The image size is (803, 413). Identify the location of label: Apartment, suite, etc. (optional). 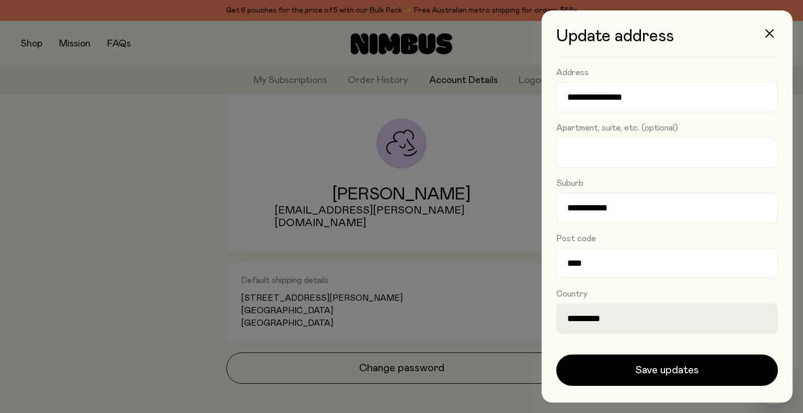
(617, 128).